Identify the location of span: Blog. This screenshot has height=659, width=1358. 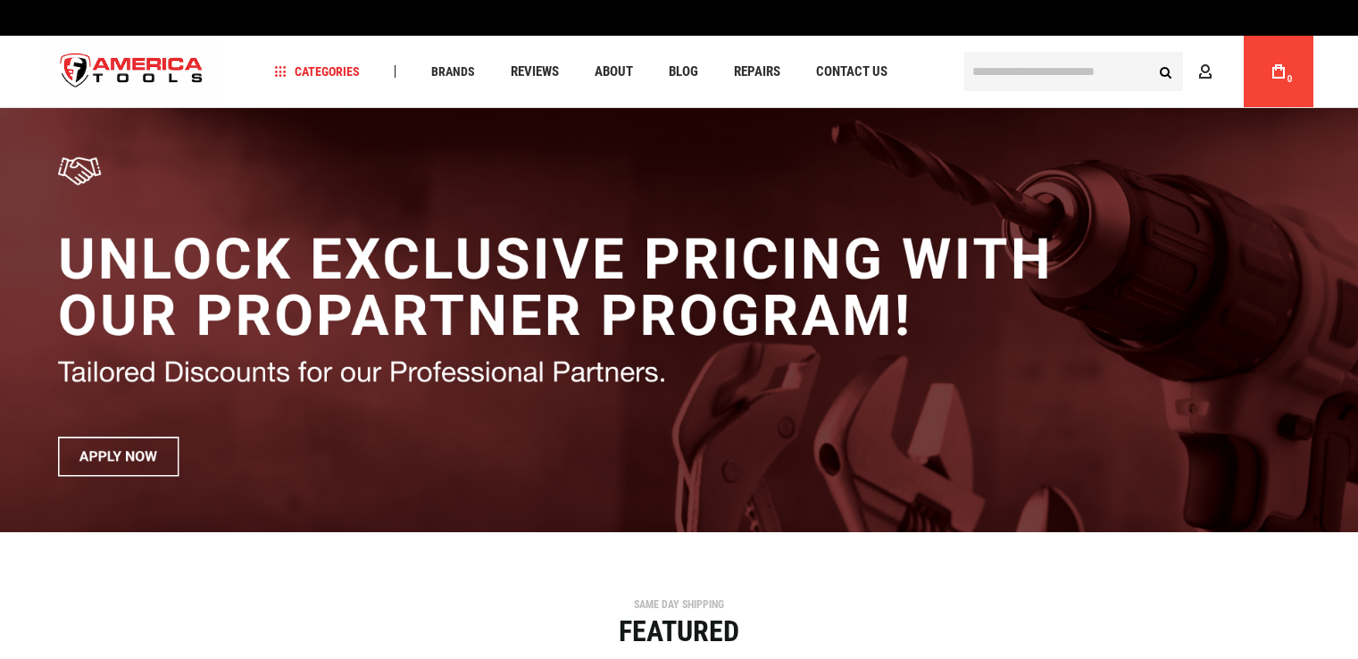
(683, 71).